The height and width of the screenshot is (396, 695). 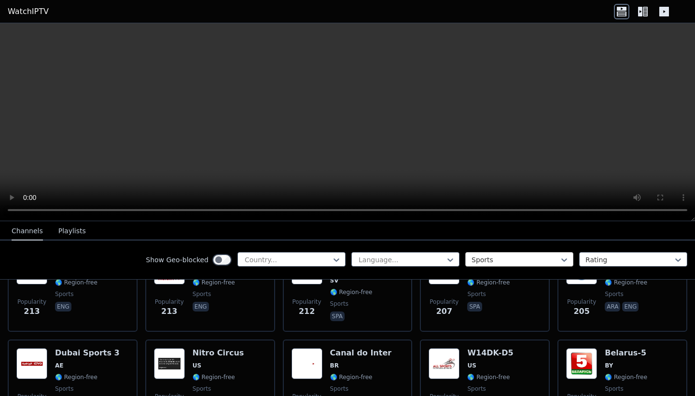 I want to click on span: 207, so click(x=444, y=311).